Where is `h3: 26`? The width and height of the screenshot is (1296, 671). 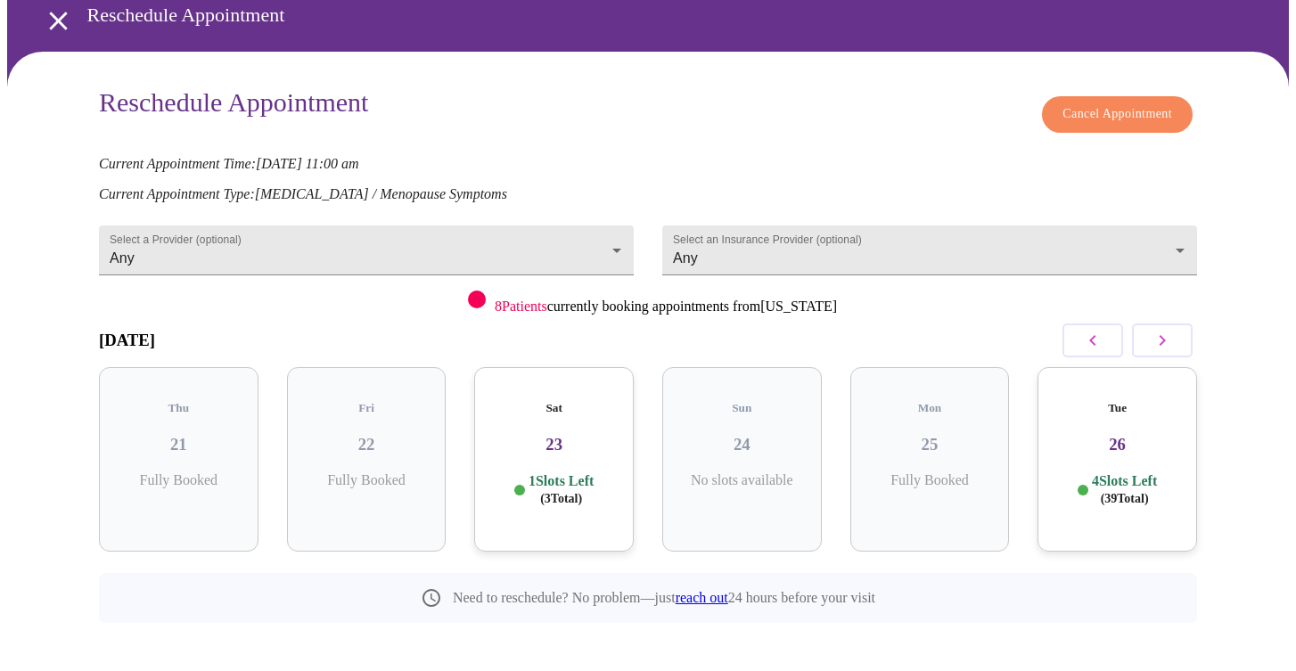 h3: 26 is located at coordinates (1117, 445).